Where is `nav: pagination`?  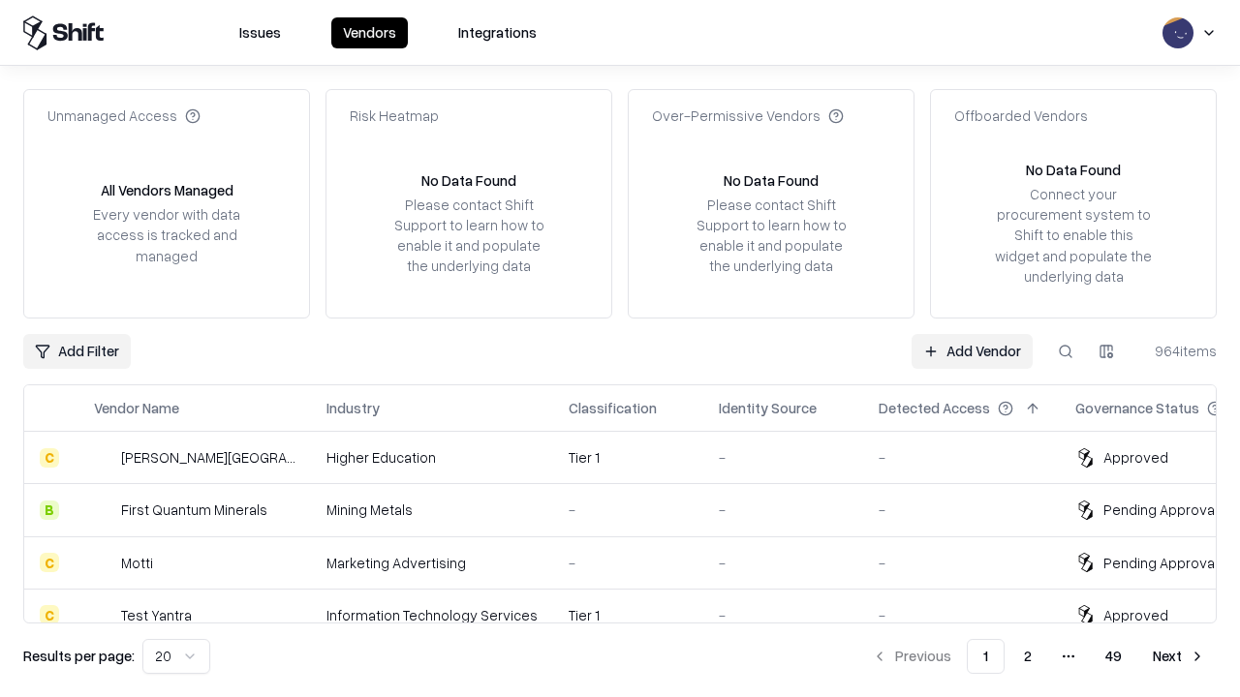 nav: pagination is located at coordinates (1038, 657).